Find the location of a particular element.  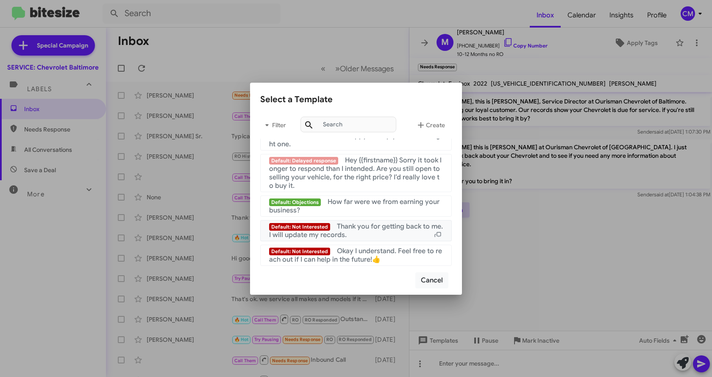

button: Filter is located at coordinates (274, 125).